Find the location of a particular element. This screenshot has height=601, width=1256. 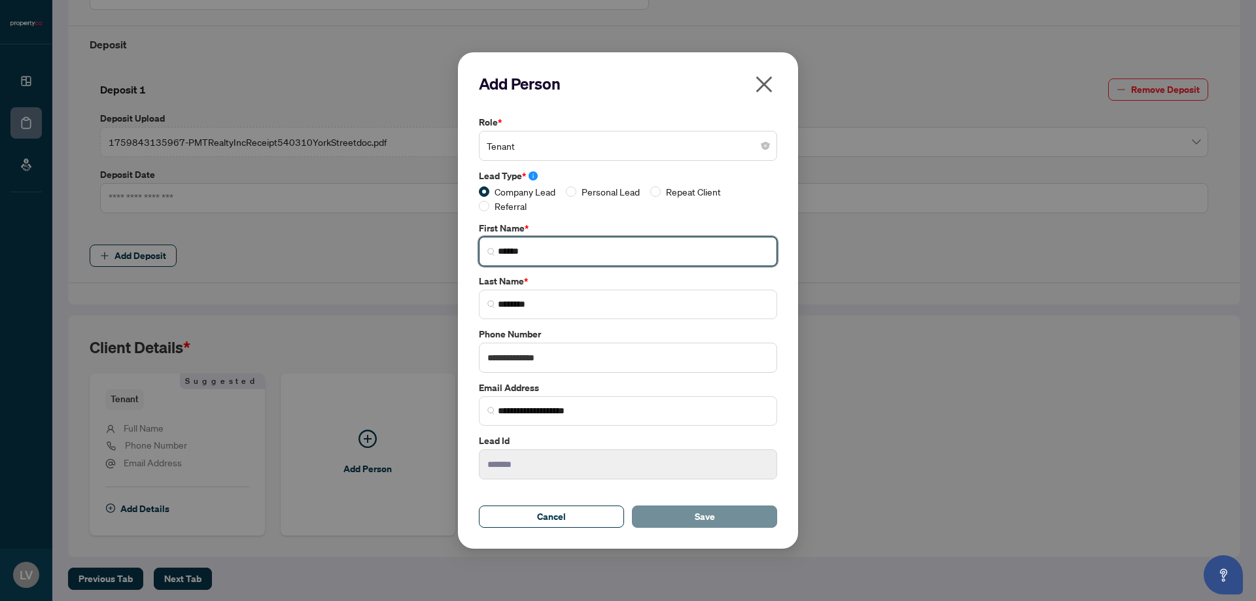

span: Company Lead is located at coordinates (525, 192).